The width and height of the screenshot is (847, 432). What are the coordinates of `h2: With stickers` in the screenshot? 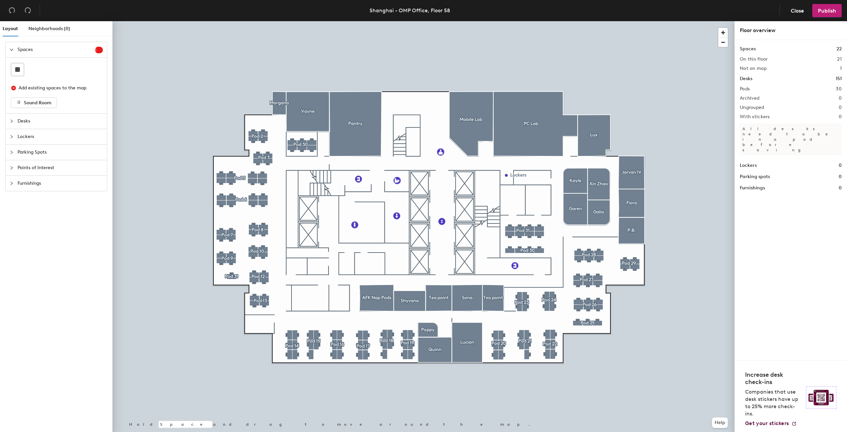 It's located at (755, 117).